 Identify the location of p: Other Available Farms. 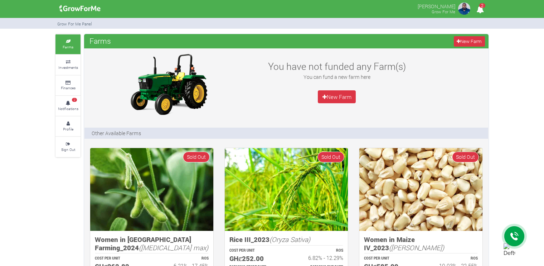
(116, 133).